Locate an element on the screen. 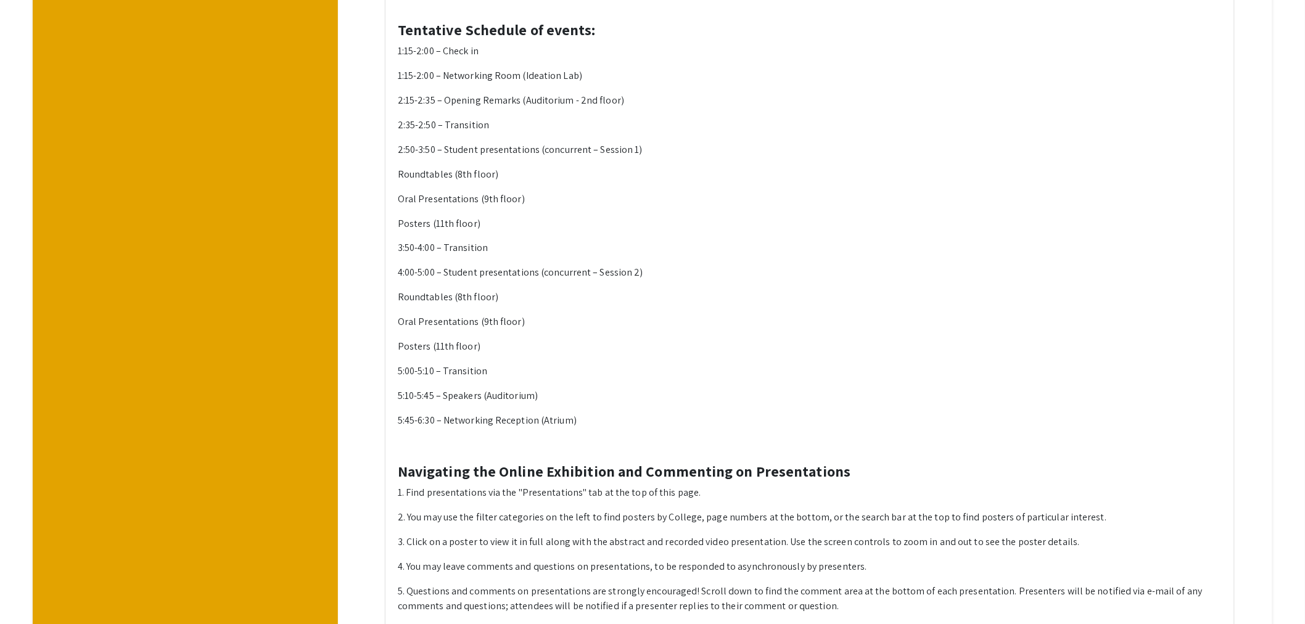  p: 3. Click on a poster to view it in full along with the abstract and recorded video presentation. ... is located at coordinates (810, 543).